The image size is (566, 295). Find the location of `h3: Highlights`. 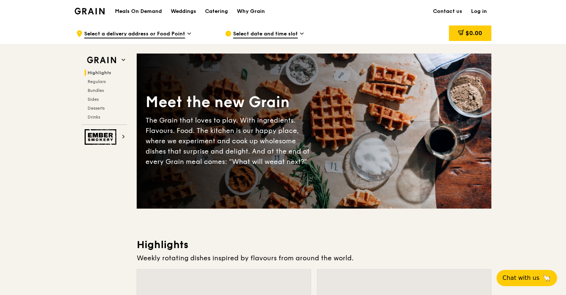

h3: Highlights is located at coordinates (314, 245).